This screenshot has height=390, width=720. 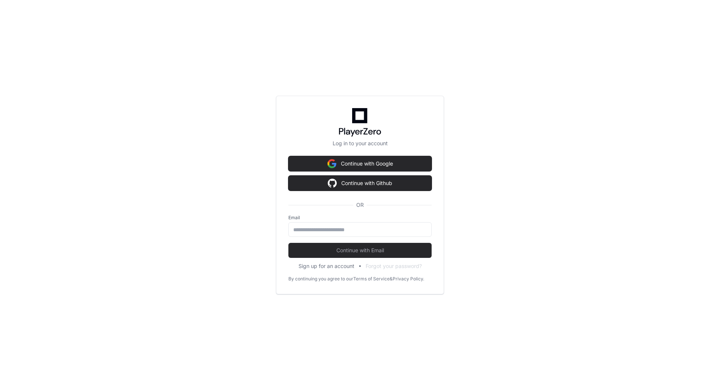 I want to click on button: Continue with Google, so click(x=360, y=164).